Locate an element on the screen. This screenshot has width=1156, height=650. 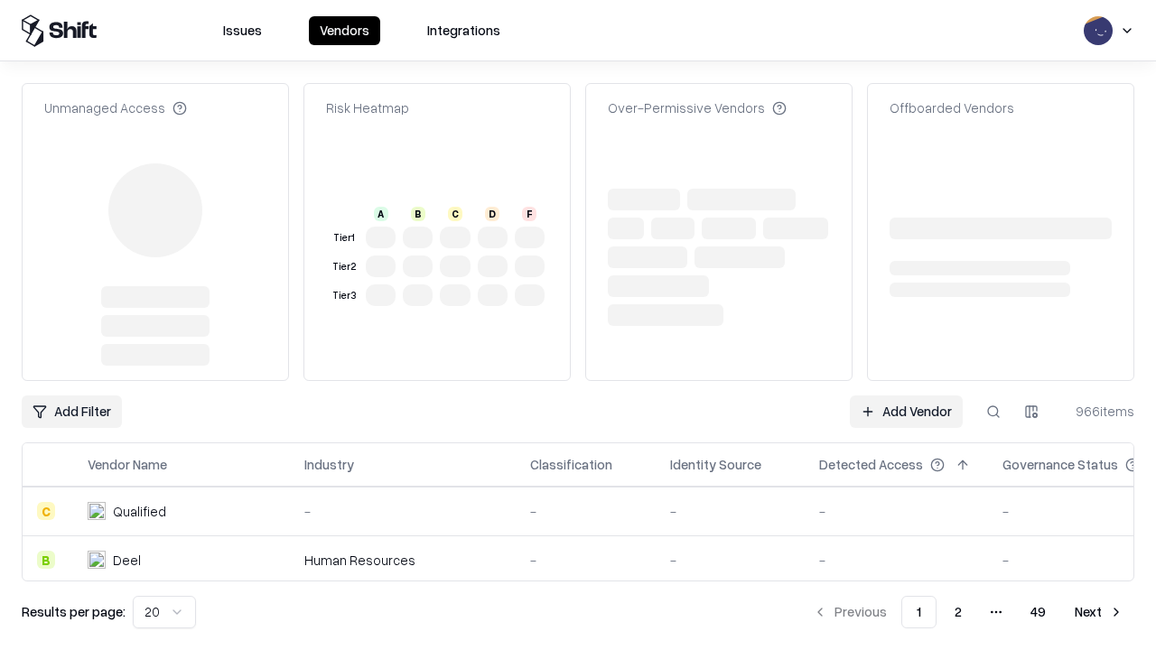
div: Offboarded Vendors is located at coordinates (952, 107).